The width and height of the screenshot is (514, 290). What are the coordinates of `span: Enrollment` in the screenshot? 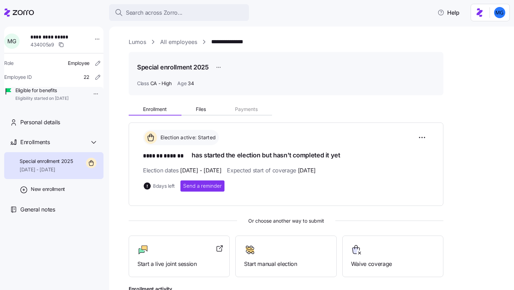 It's located at (155, 109).